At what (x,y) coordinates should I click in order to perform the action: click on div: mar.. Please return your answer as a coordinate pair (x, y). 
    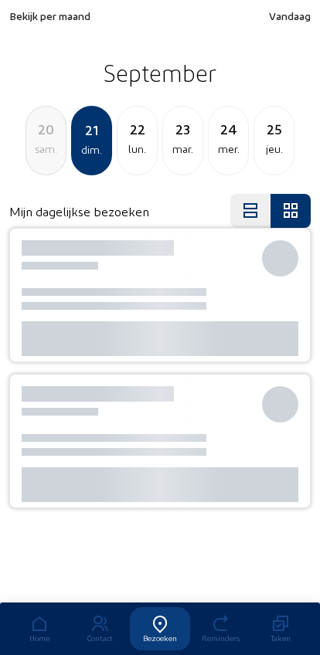
    Looking at the image, I should click on (182, 149).